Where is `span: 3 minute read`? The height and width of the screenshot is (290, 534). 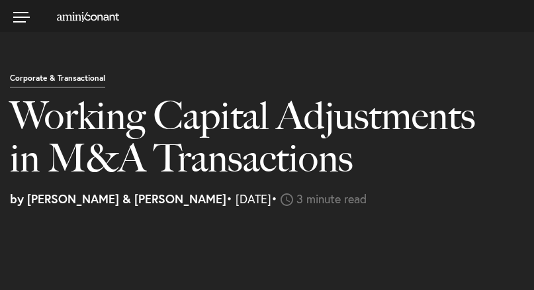
span: 3 minute read is located at coordinates (332, 199).